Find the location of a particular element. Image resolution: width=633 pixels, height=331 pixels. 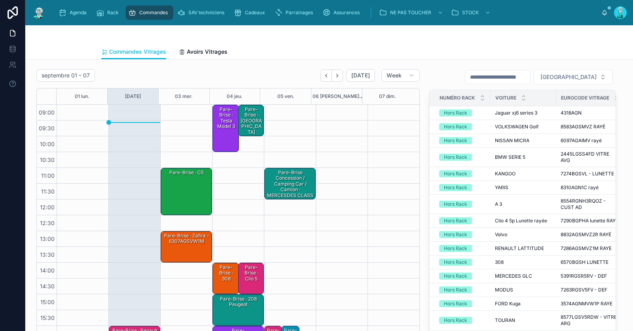

a: VOLKSWAGEN Golf is located at coordinates (523, 127).